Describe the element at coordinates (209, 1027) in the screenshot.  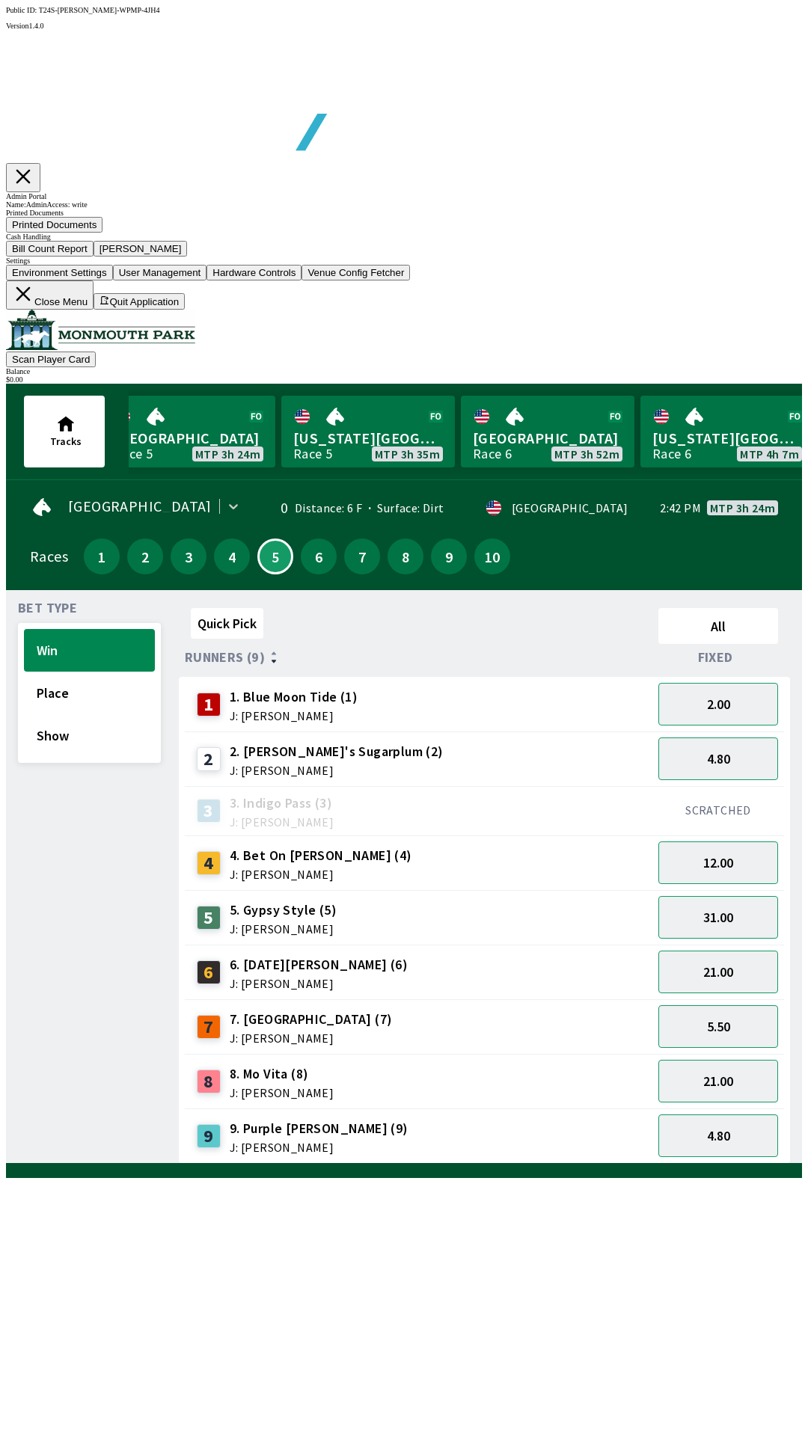
I see `div: 7` at that location.